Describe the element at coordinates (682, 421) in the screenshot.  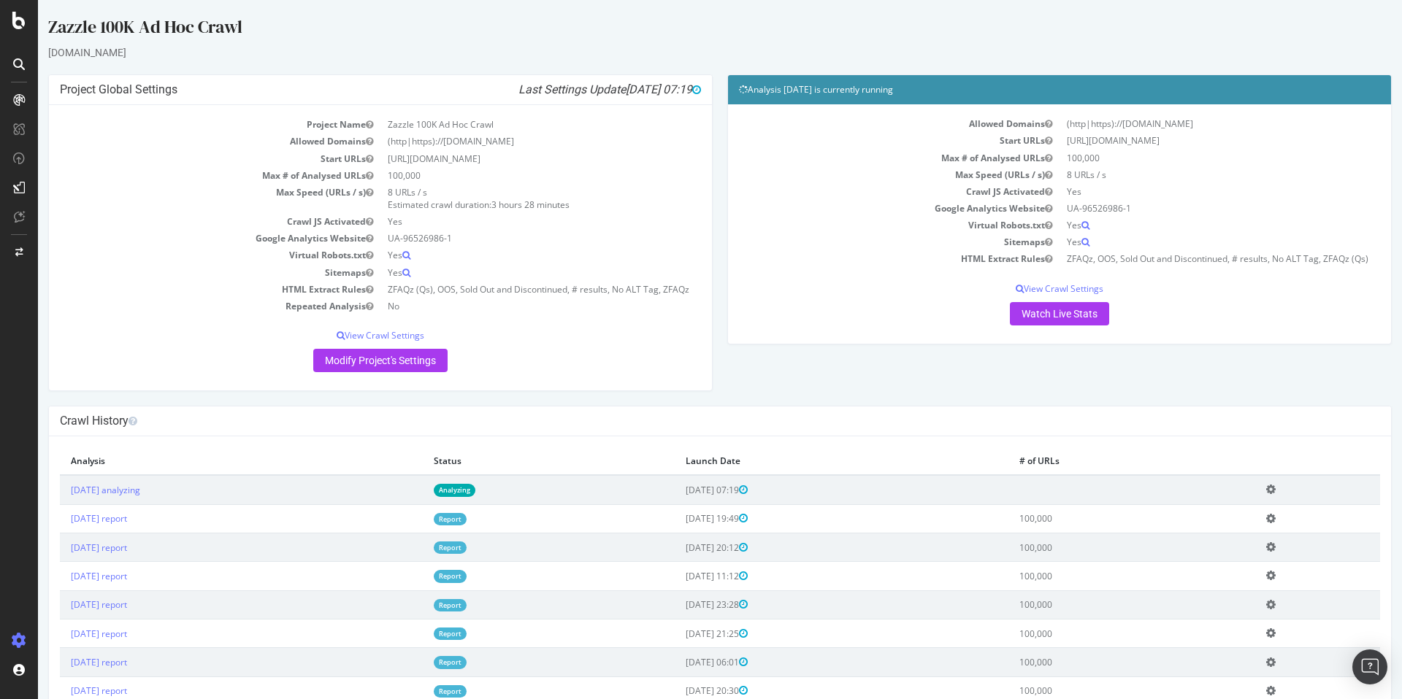
I see `h4: Crawl History` at that location.